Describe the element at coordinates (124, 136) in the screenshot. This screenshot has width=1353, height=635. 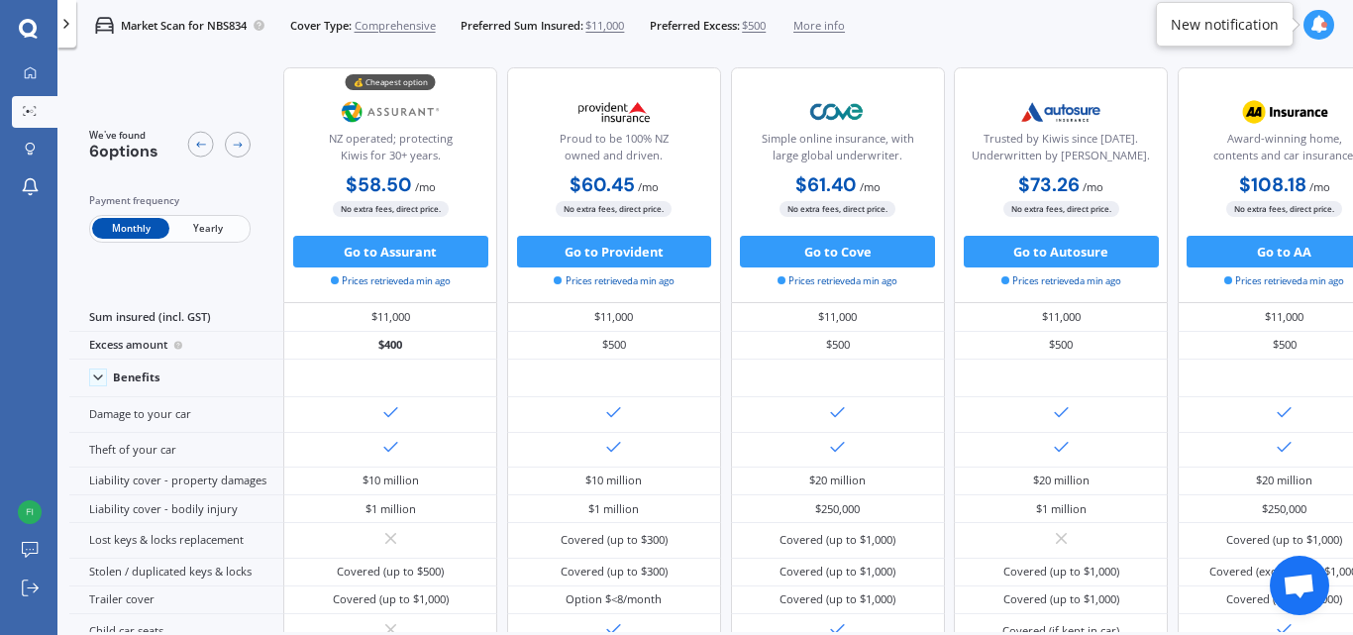
I see `span: We've found` at that location.